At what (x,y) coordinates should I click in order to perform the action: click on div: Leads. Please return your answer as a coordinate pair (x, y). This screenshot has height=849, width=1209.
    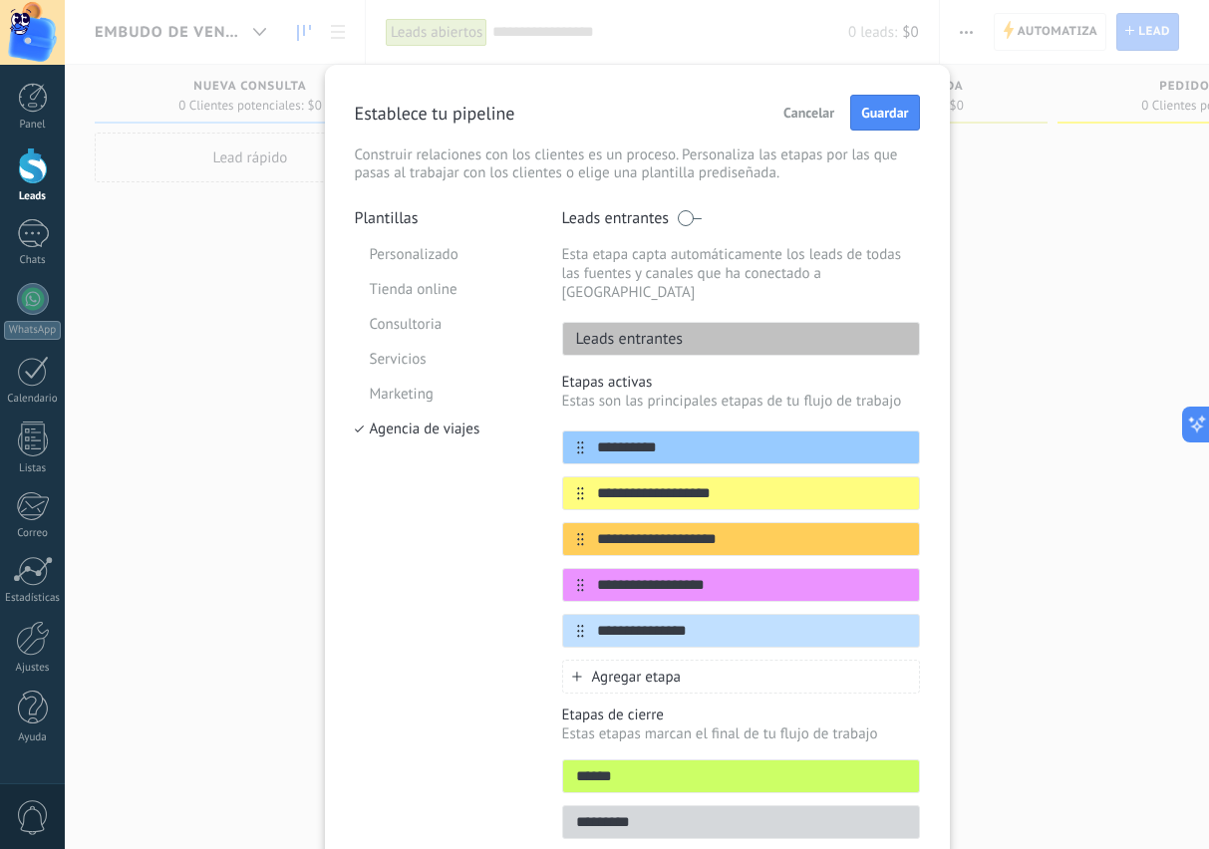
    Looking at the image, I should click on (33, 196).